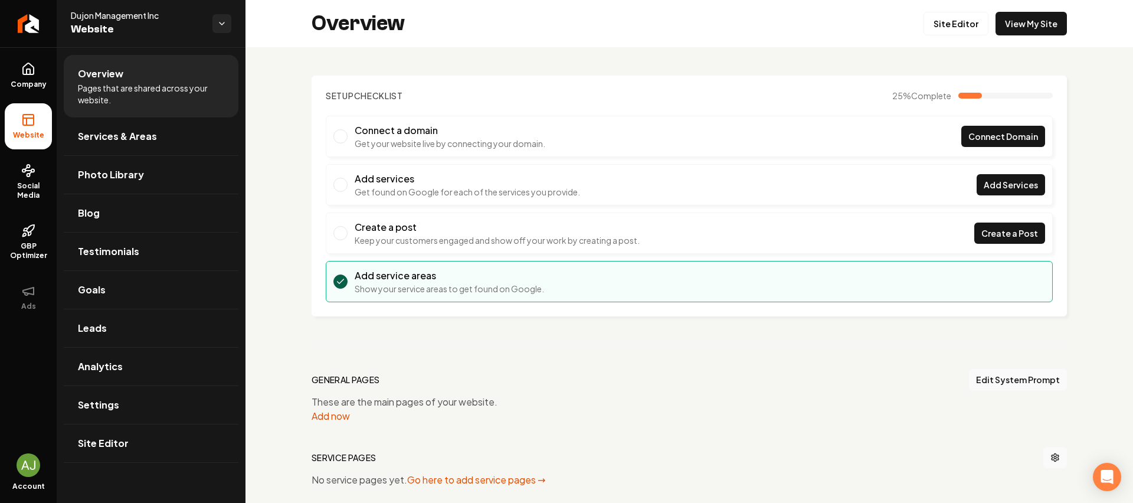 Image resolution: width=1133 pixels, height=503 pixels. I want to click on span: Social Media, so click(28, 191).